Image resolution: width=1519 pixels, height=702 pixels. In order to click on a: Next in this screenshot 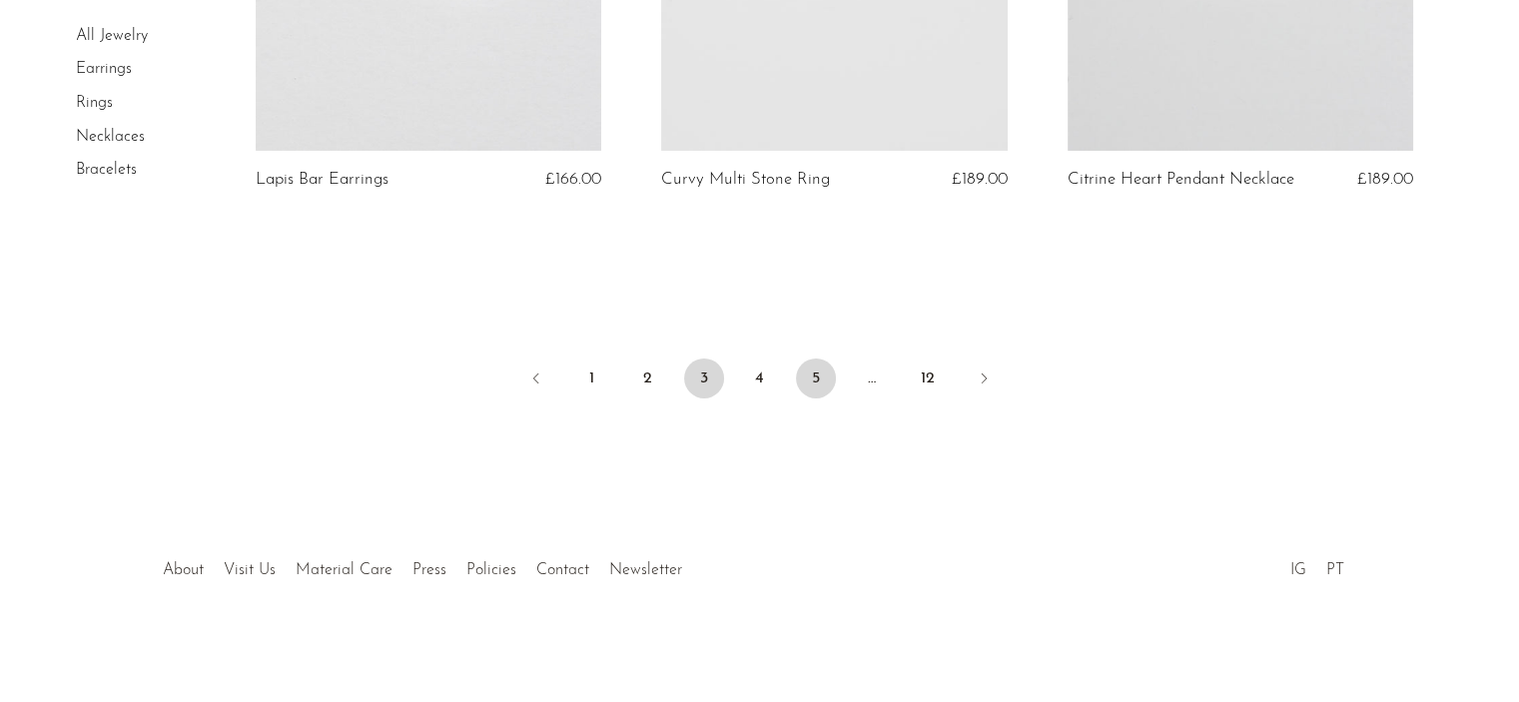, I will do `click(983, 380)`.